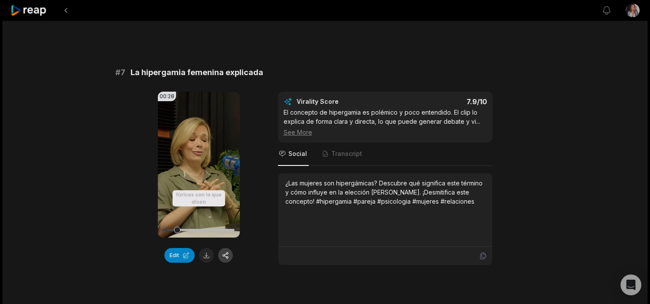 This screenshot has height=304, width=650. What do you see at coordinates (120, 72) in the screenshot?
I see `span: # 7` at bounding box center [120, 72].